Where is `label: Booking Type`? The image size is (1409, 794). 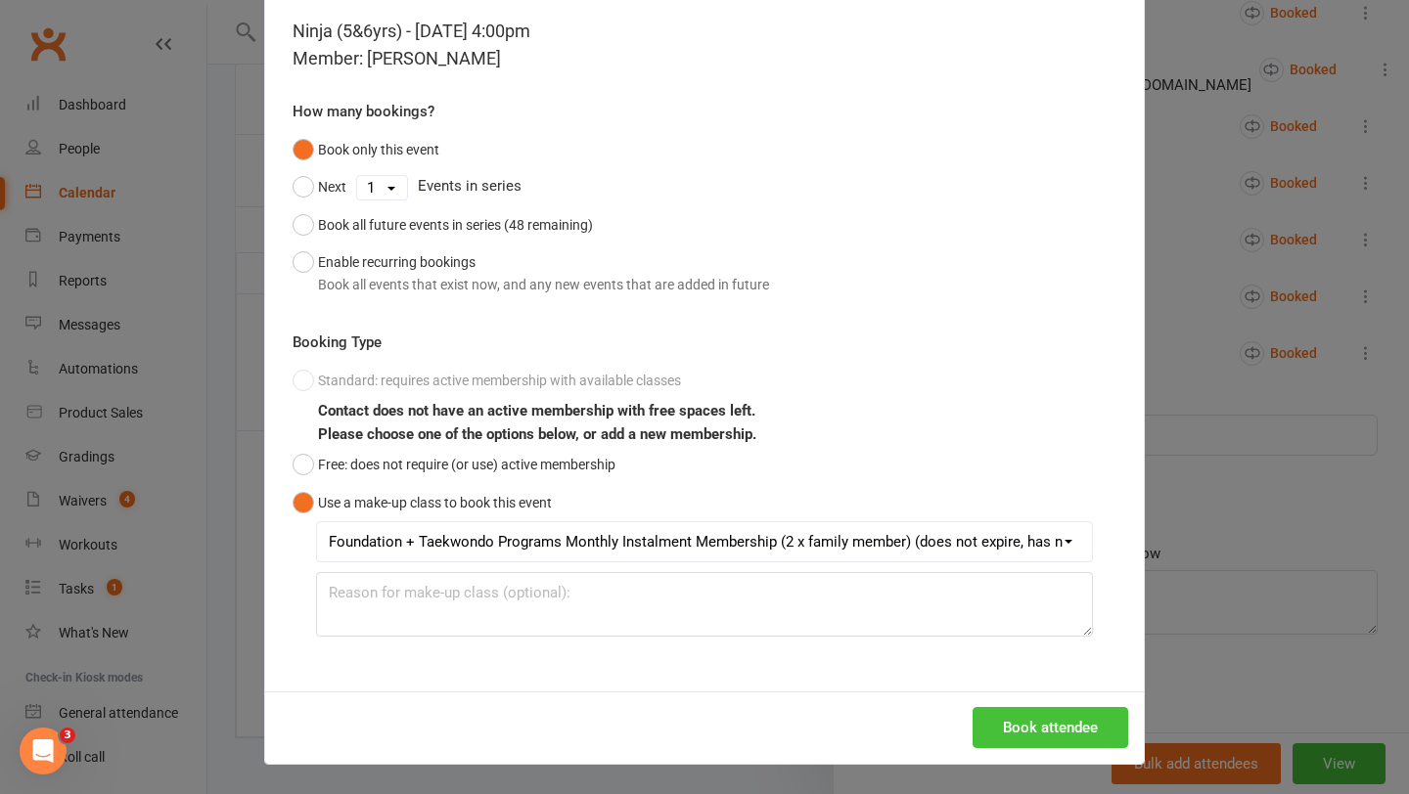 label: Booking Type is located at coordinates (337, 342).